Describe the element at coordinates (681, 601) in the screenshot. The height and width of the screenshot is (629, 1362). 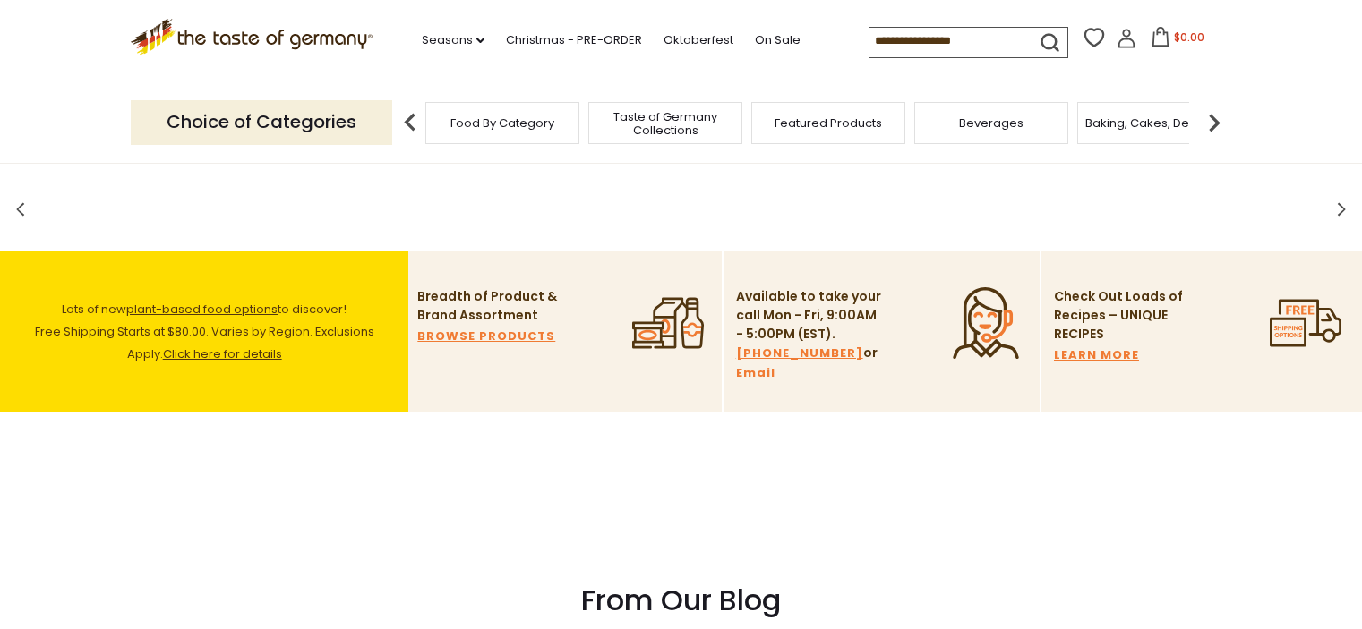
I see `h3: From Our Blog` at that location.